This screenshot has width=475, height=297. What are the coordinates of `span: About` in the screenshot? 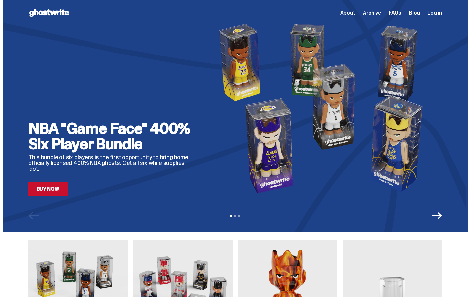 It's located at (348, 13).